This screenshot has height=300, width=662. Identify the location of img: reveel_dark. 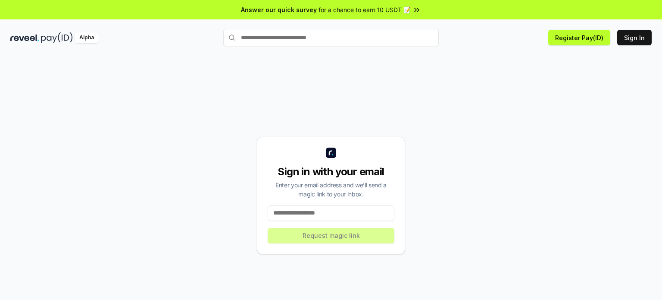
(25, 38).